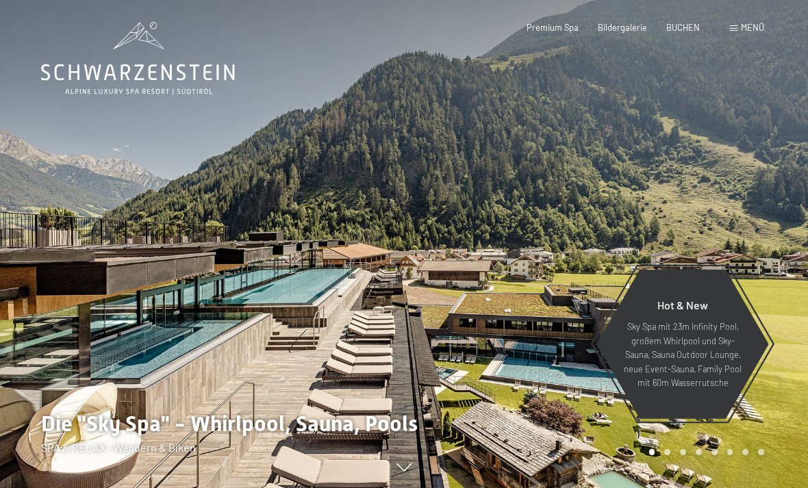 This screenshot has height=488, width=808. Describe the element at coordinates (683, 27) in the screenshot. I see `span: BUCHEN` at that location.